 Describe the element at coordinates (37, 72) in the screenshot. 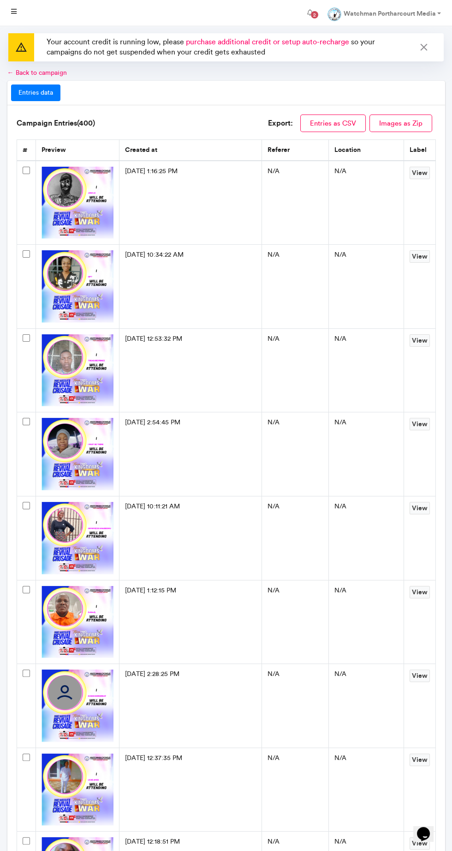

I see `a: ← Back to campaign` at that location.